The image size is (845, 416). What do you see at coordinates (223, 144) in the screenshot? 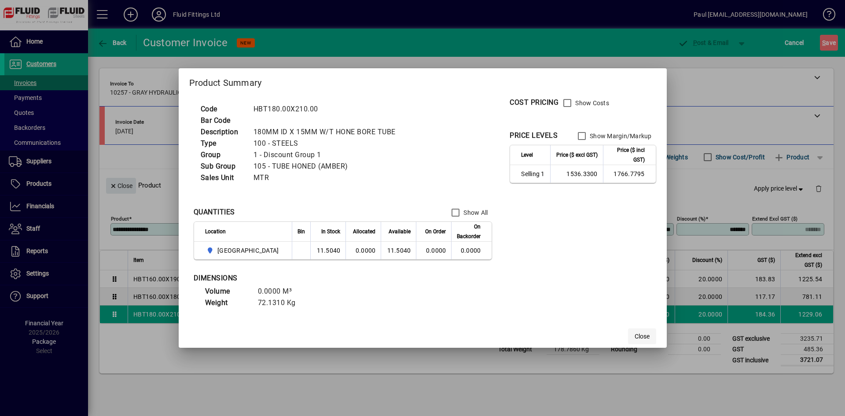
I see `td: Type` at bounding box center [223, 144].